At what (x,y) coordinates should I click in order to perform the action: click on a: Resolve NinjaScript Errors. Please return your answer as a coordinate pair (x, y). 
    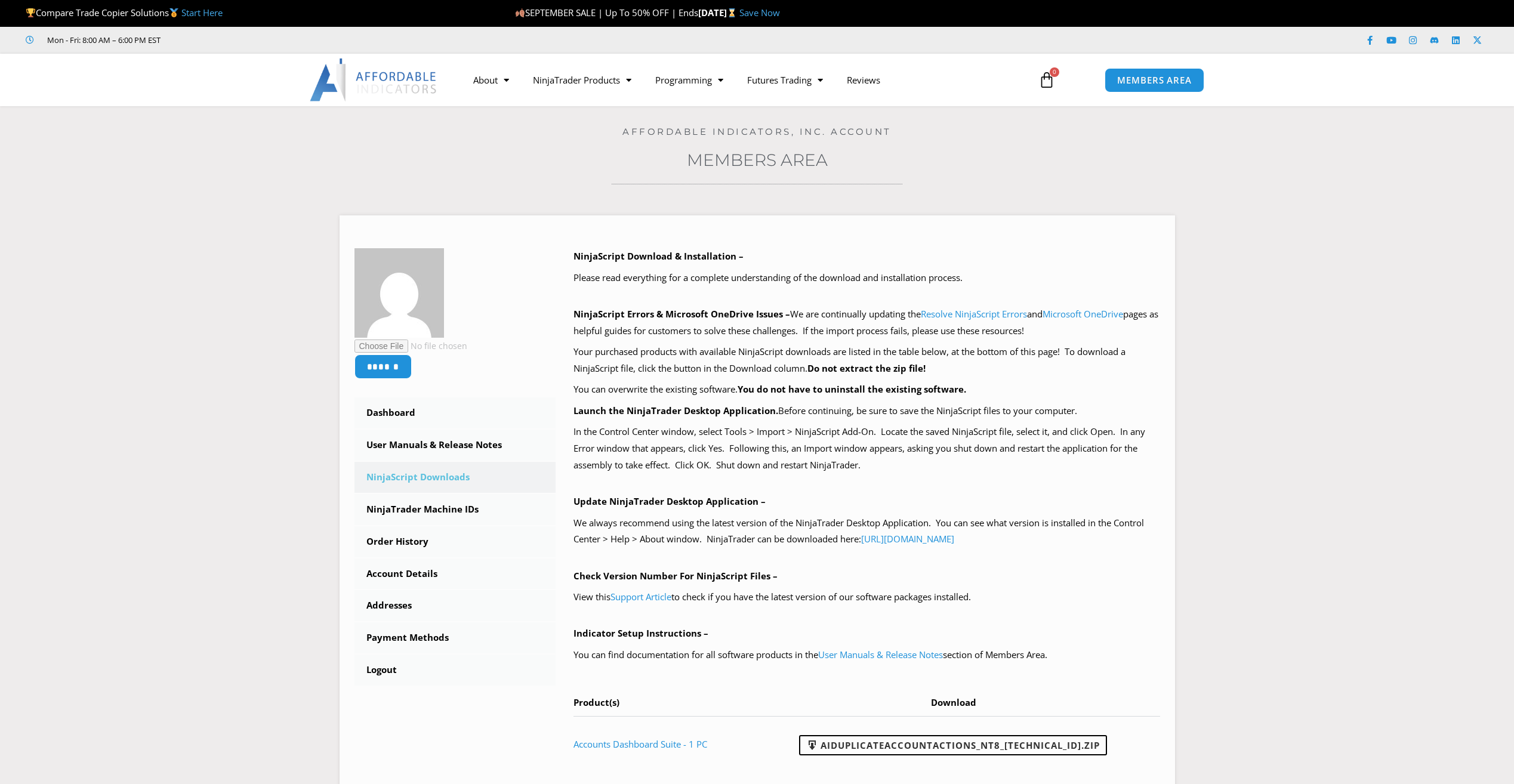
    Looking at the image, I should click on (974, 313).